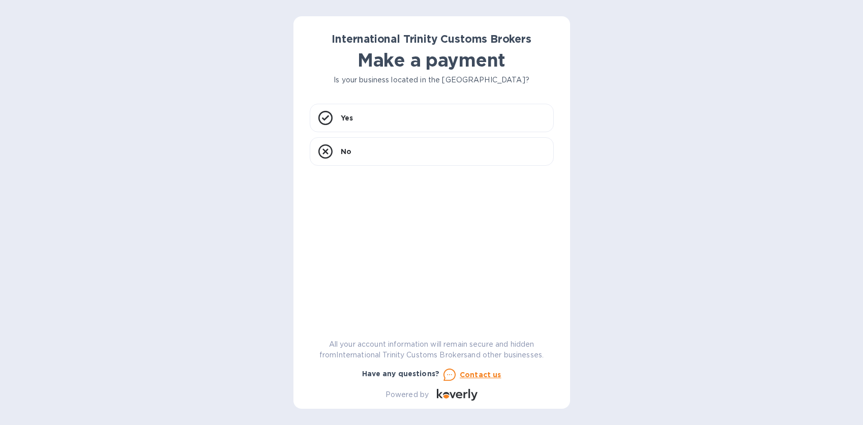 The height and width of the screenshot is (425, 863). What do you see at coordinates (347, 118) in the screenshot?
I see `p: Yes` at bounding box center [347, 118].